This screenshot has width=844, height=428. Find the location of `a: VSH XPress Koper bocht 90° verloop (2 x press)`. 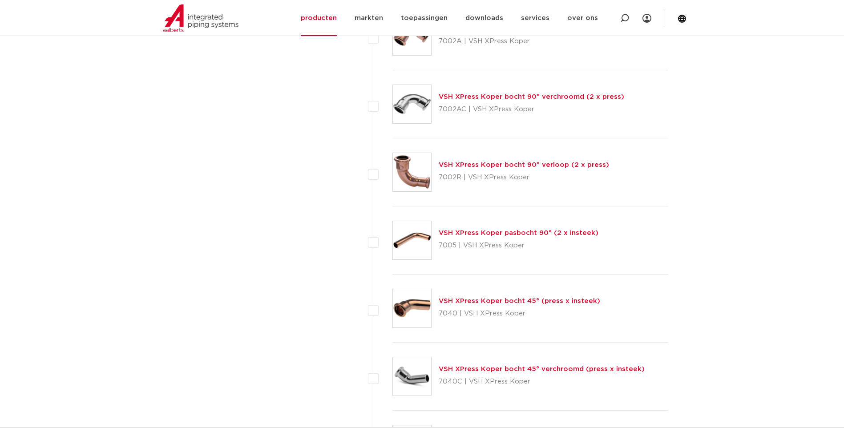

a: VSH XPress Koper bocht 90° verloop (2 x press) is located at coordinates (524, 165).